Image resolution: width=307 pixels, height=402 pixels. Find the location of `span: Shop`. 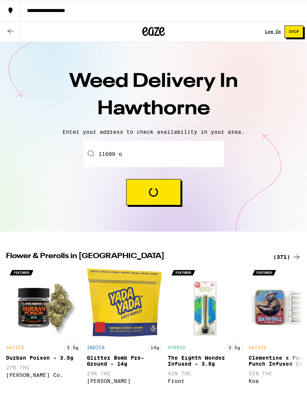

span: Shop is located at coordinates (294, 31).